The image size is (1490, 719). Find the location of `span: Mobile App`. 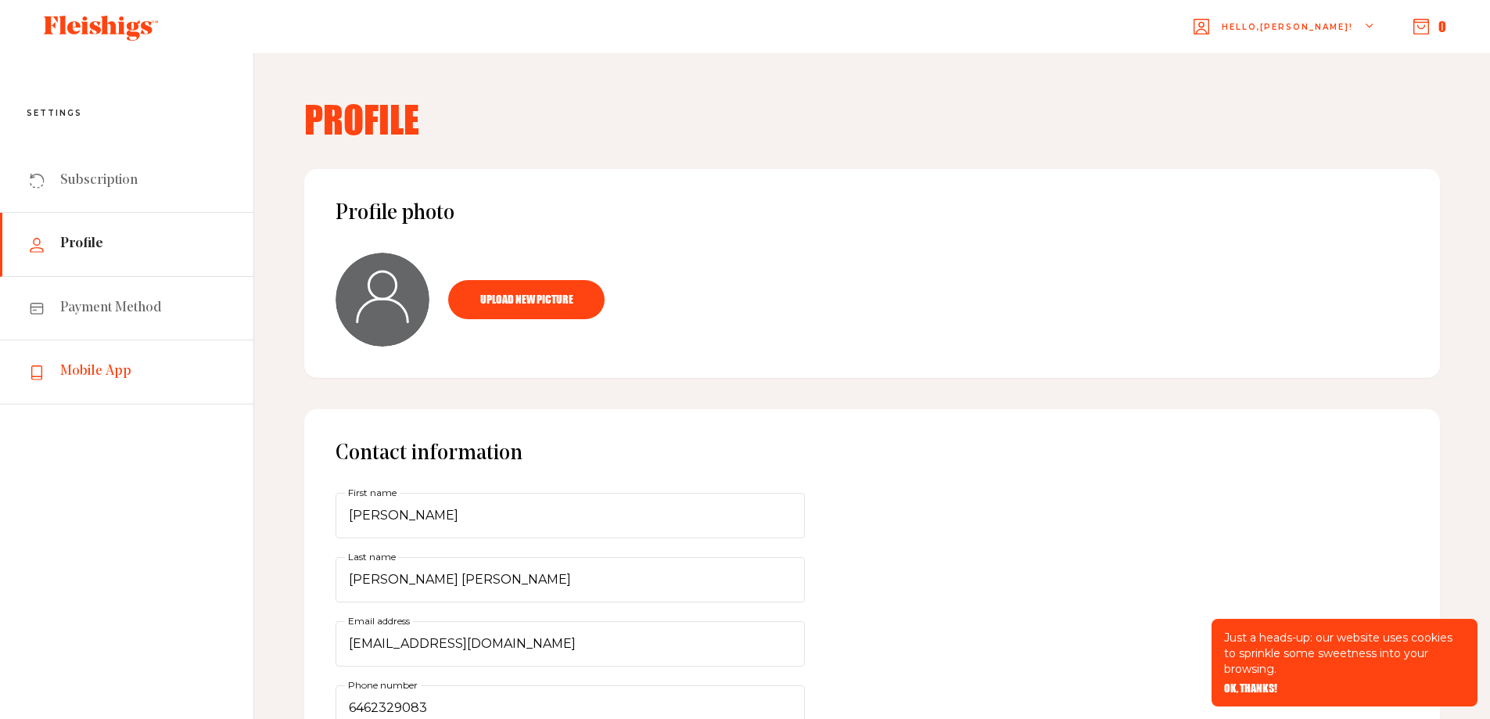

span: Mobile App is located at coordinates (95, 372).